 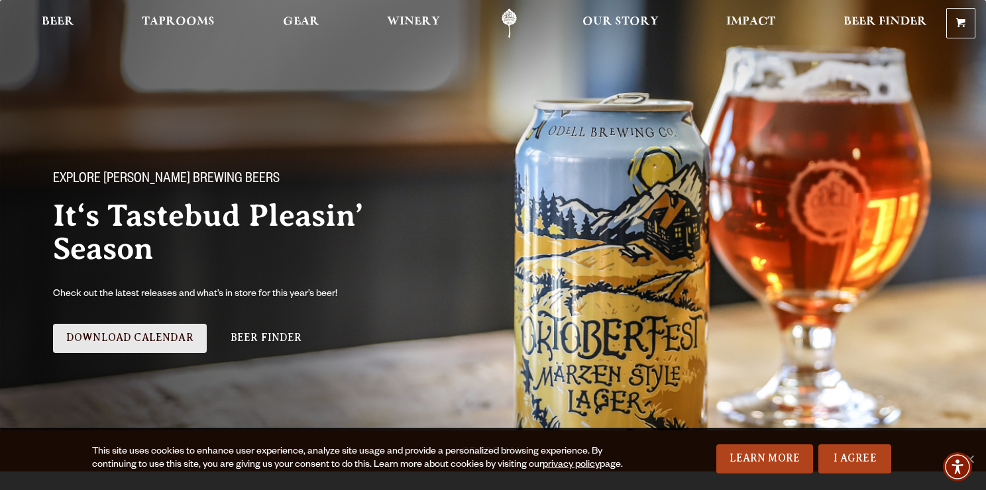 I want to click on a: Taprooms, so click(x=178, y=23).